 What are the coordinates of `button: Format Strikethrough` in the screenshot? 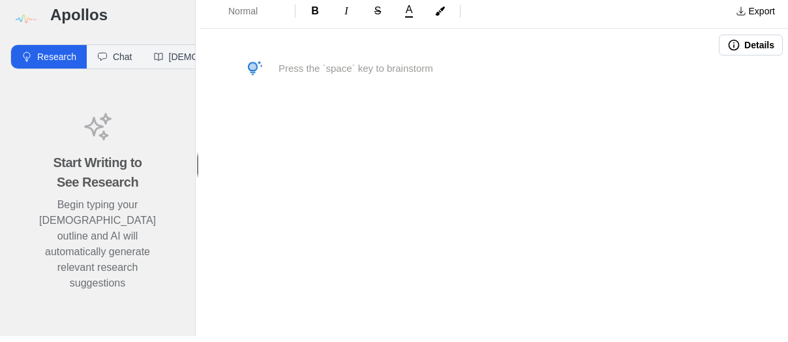 It's located at (378, 17).